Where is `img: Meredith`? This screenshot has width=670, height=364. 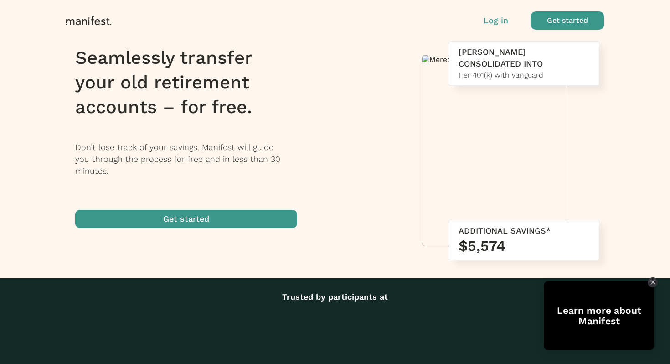
img: Meredith is located at coordinates (495, 59).